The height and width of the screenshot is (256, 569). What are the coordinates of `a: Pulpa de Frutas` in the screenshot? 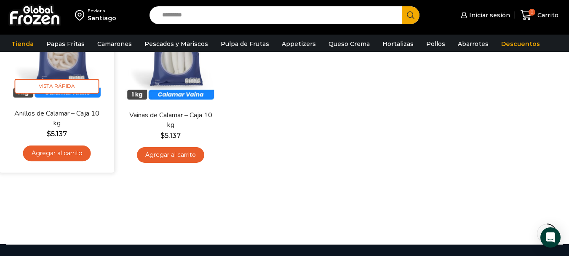 It's located at (245, 44).